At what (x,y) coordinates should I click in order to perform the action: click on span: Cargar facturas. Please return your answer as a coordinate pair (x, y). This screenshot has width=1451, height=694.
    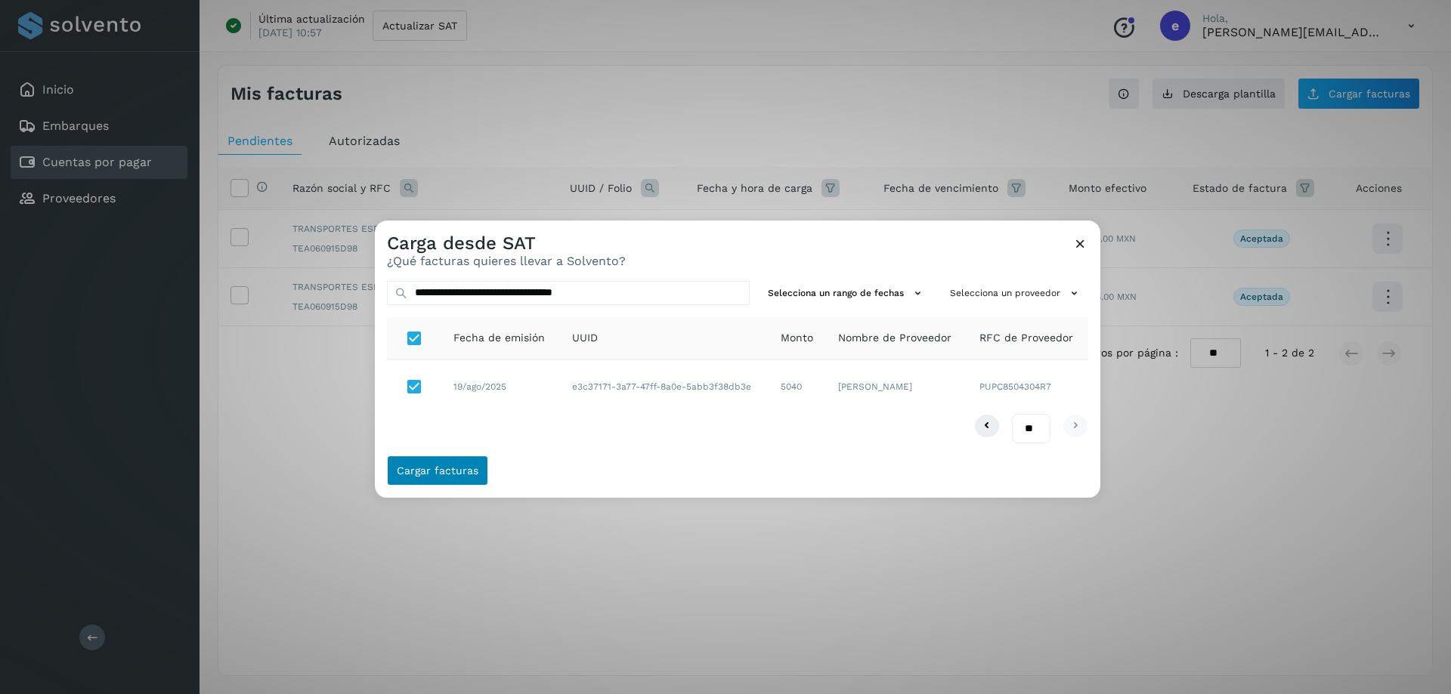
    Looking at the image, I should click on (438, 471).